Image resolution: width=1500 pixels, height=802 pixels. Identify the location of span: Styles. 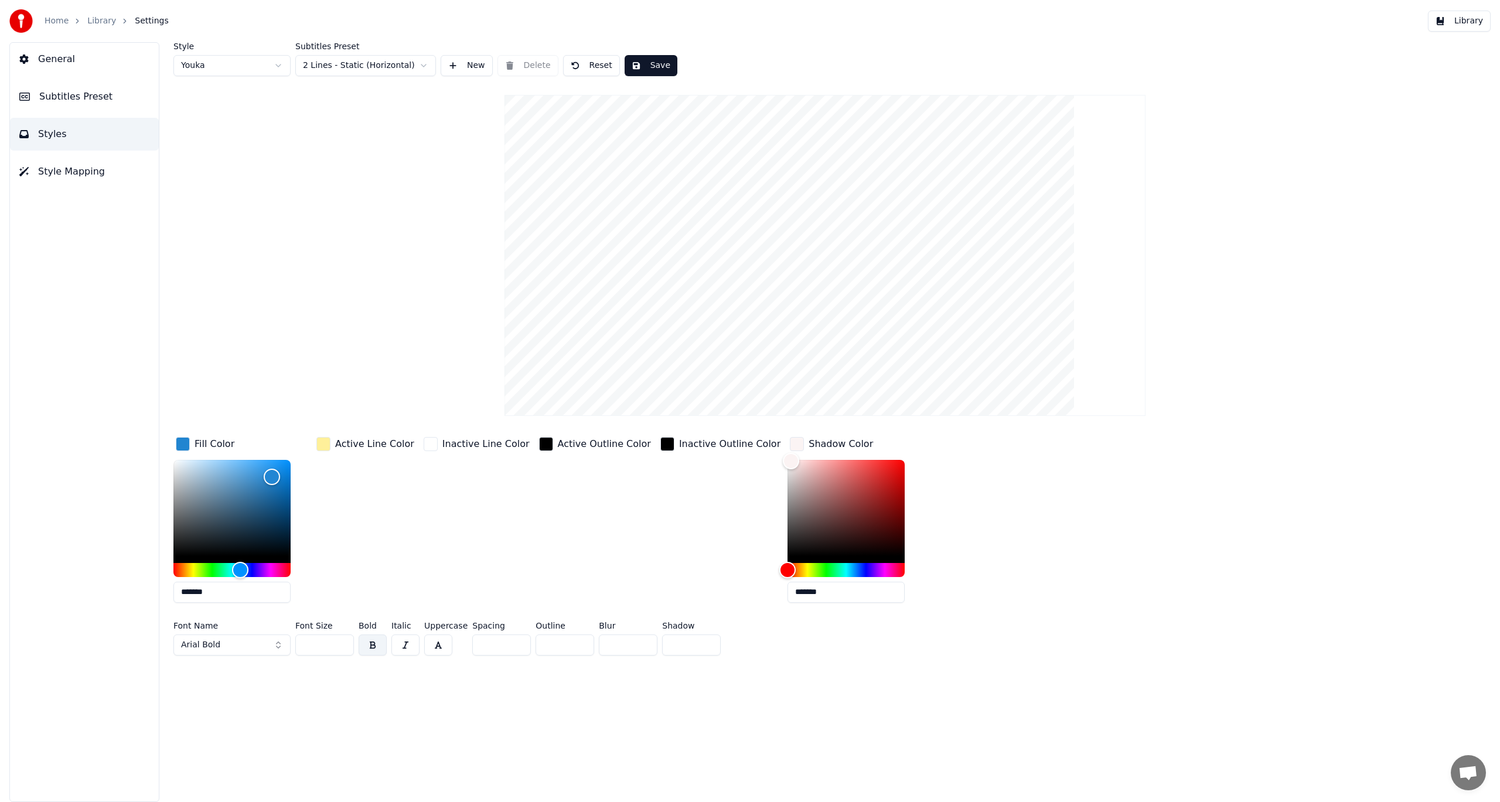
(52, 134).